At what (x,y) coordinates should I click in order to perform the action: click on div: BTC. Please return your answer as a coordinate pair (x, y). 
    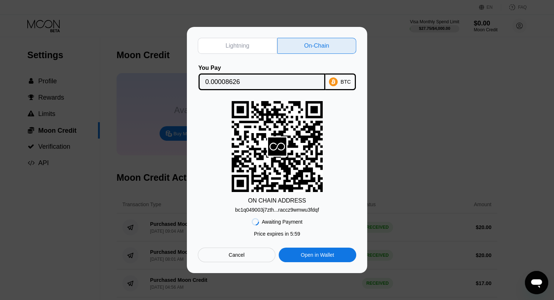
    Looking at the image, I should click on (346, 82).